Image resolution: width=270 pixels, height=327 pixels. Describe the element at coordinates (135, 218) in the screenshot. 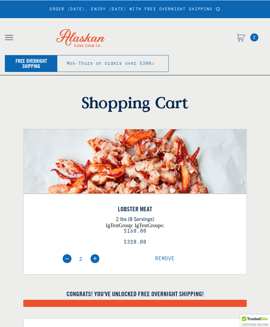

I see `p: 2 lbs (8 Servings)` at that location.